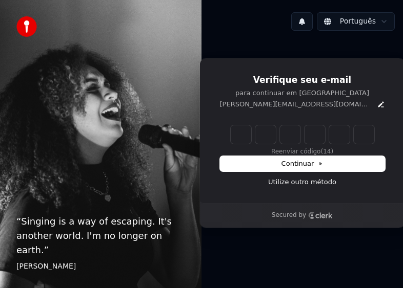 Image resolution: width=403 pixels, height=288 pixels. What do you see at coordinates (27, 27) in the screenshot?
I see `img: youka` at bounding box center [27, 27].